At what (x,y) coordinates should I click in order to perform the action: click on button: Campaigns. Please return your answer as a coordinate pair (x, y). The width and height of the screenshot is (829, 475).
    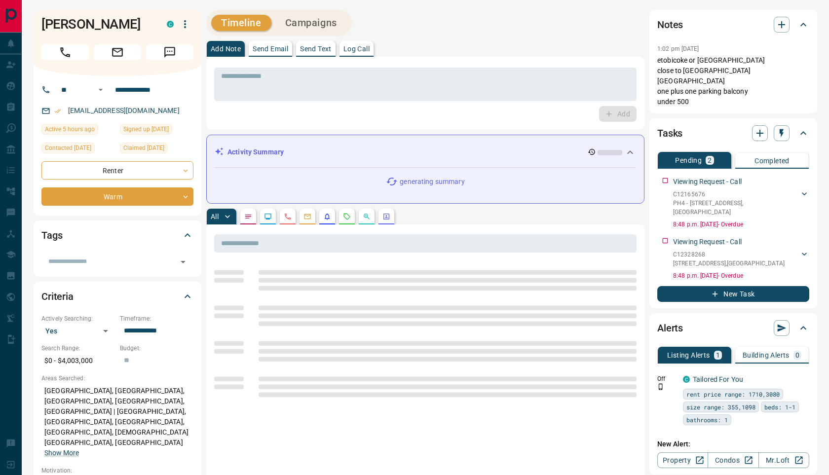
    Looking at the image, I should click on (311, 23).